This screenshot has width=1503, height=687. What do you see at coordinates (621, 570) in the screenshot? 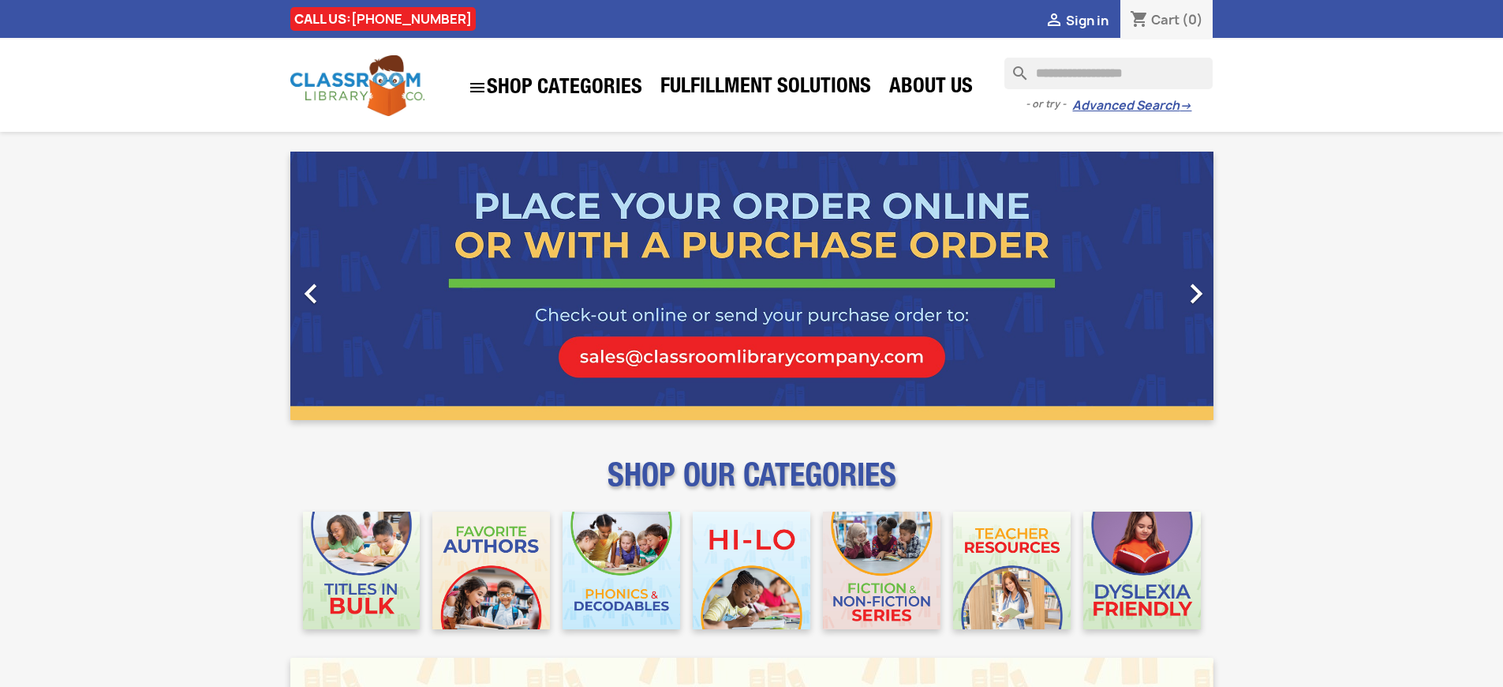
I see `img: CLC_Phonics_And_Decodables_Mobile.jpg` at bounding box center [621, 570].